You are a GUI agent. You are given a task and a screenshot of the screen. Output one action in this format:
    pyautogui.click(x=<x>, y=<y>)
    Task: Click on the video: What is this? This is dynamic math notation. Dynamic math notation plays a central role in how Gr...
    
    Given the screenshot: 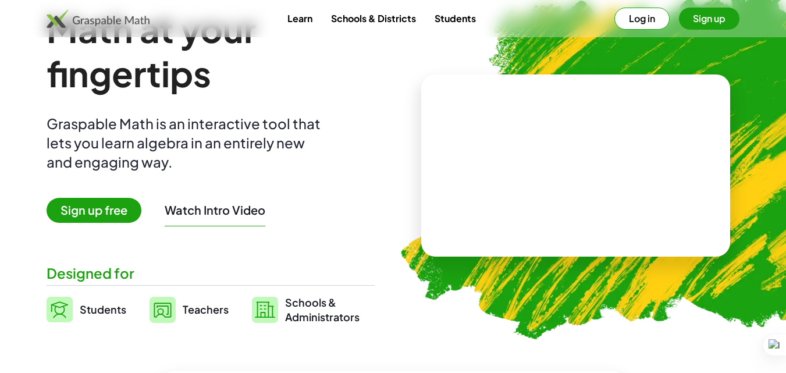 What is the action you would take?
    pyautogui.click(x=575, y=165)
    